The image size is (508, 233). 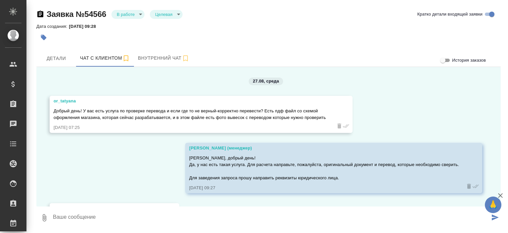 I want to click on button: 391680471 (or_tatyana) - (undefined), so click(x=105, y=58).